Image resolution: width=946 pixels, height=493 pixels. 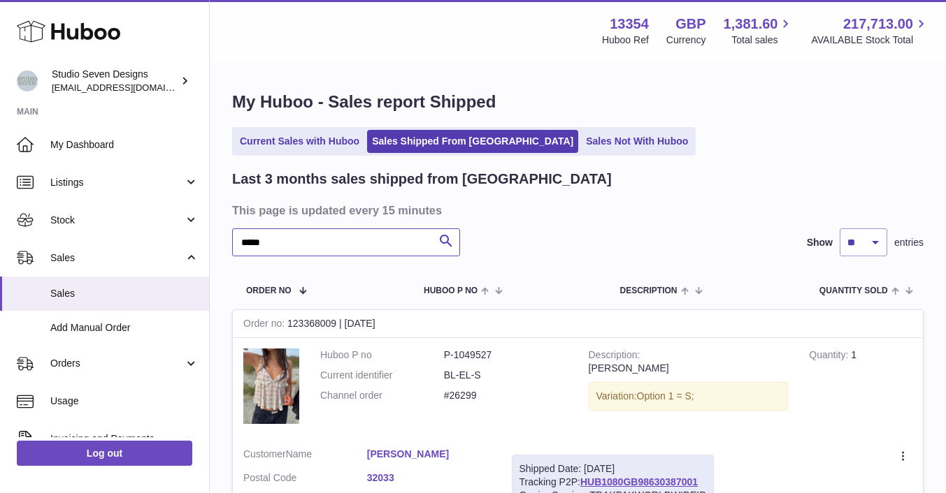 I want to click on a: Sales Not With Huboo, so click(x=637, y=141).